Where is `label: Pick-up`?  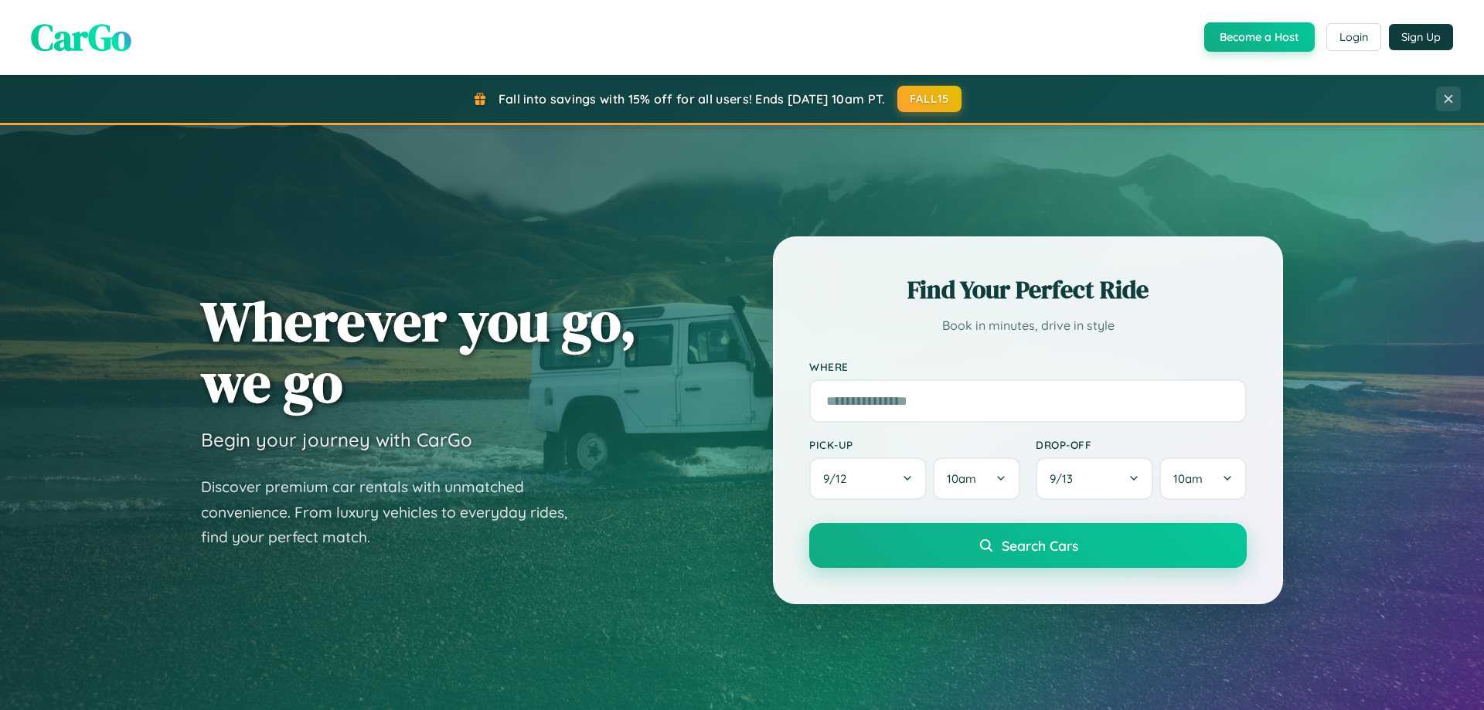 label: Pick-up is located at coordinates (914, 444).